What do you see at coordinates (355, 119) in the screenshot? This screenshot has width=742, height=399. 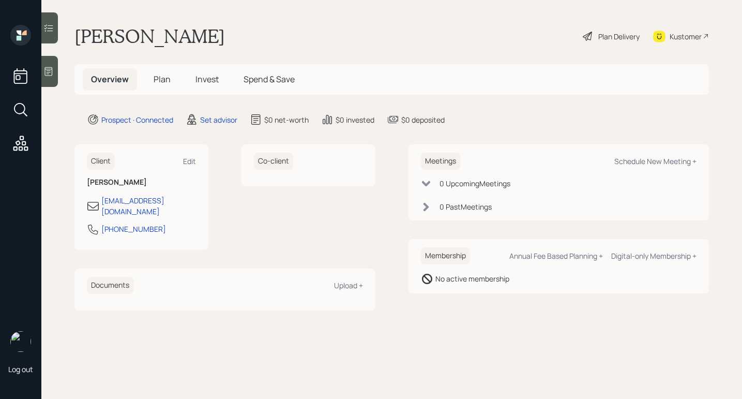 I see `div: $0 invested` at bounding box center [355, 119].